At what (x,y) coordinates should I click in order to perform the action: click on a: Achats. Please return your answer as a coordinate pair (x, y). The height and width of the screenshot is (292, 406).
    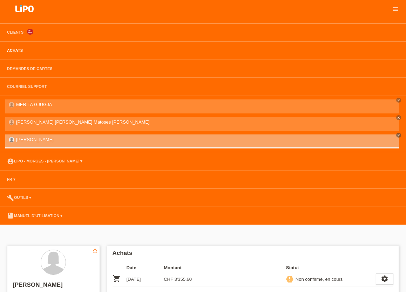
    Looking at the image, I should click on (15, 50).